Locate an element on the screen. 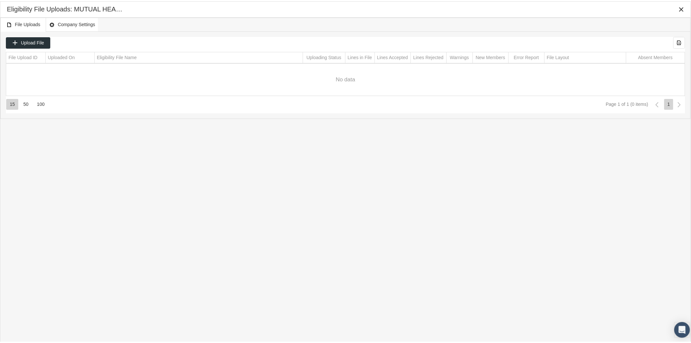  span: Upload File is located at coordinates (32, 41).